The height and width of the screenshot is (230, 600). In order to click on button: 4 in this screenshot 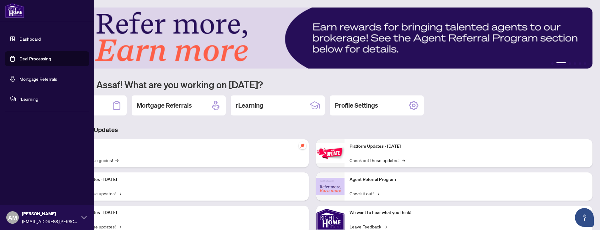, I will do `click(575, 64)`.